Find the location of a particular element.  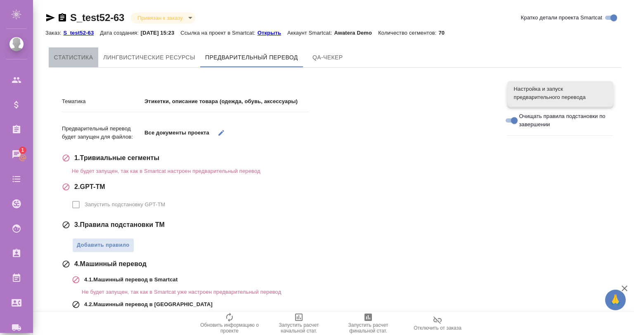

div: Настройка и запуск предварительного перевода is located at coordinates (560, 93).